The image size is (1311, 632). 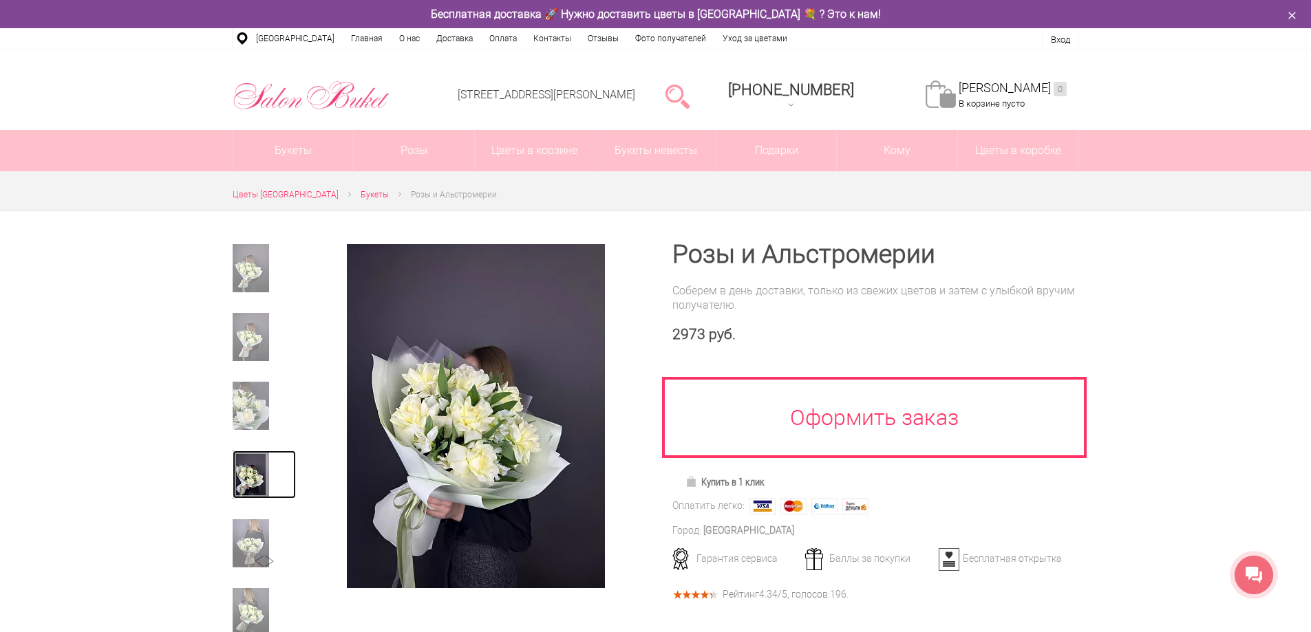 I want to click on span: 196, so click(x=838, y=595).